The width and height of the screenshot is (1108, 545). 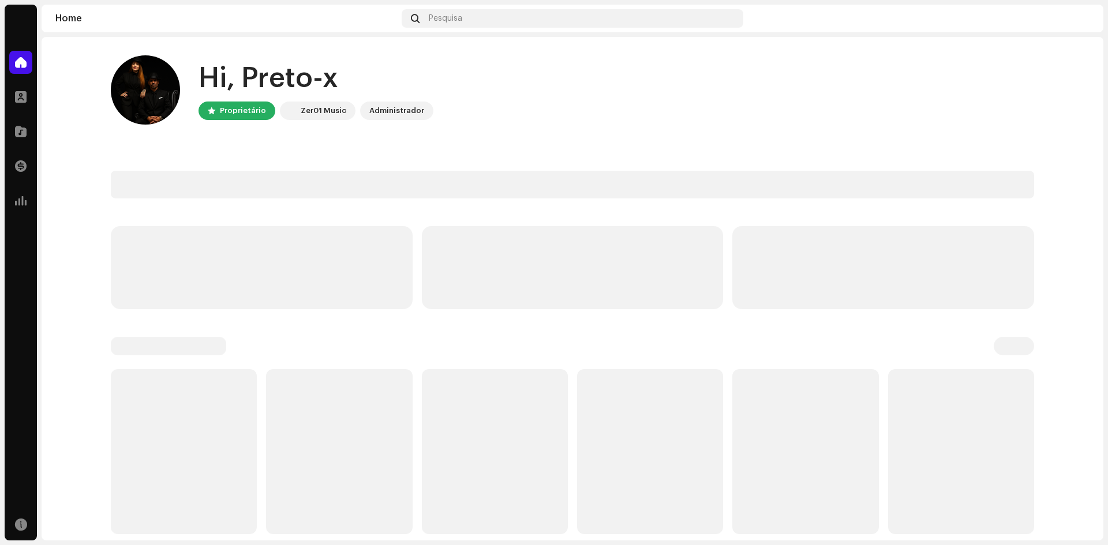 I want to click on div: Hi, Preto-x, so click(x=316, y=78).